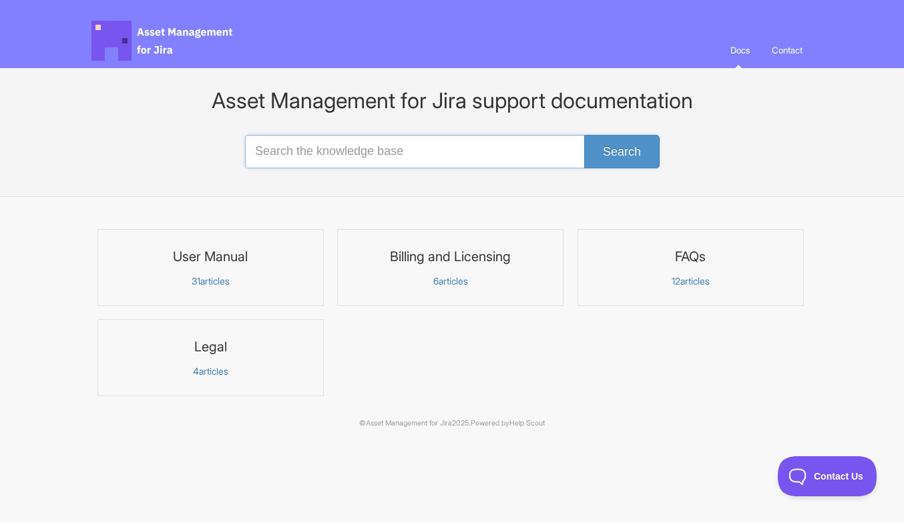 This screenshot has height=523, width=904. Describe the element at coordinates (436, 280) in the screenshot. I see `span: 6` at that location.